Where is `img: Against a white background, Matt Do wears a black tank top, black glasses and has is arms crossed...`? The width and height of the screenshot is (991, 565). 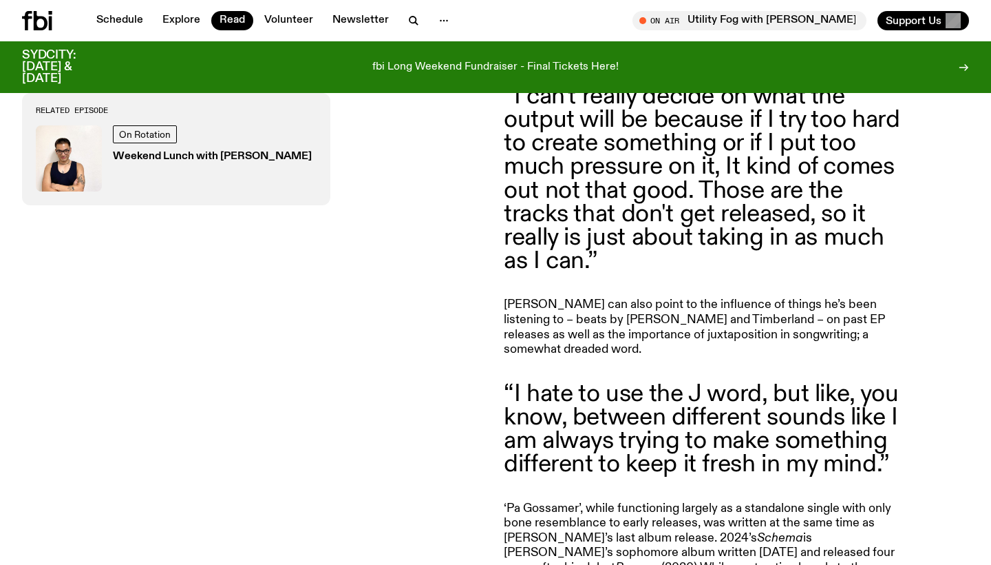
img: Against a white background, Matt Do wears a black tank top, black glasses and has is arms crossed... is located at coordinates (69, 158).